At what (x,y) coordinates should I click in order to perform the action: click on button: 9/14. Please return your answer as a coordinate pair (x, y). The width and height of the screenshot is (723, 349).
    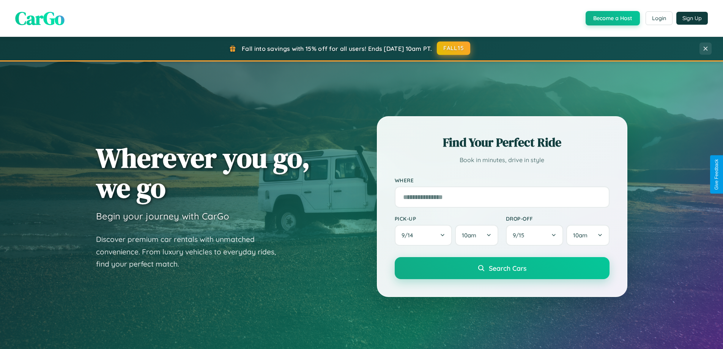
    Looking at the image, I should click on (423, 235).